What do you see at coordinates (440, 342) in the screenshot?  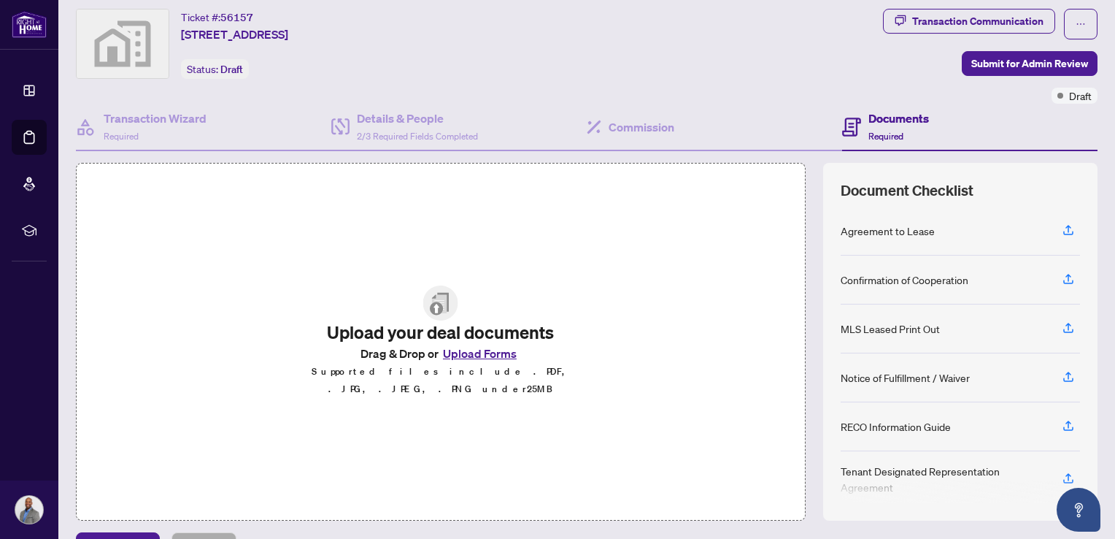 I see `span: File UploadUpload your deal documentsDrag & Drop orUpload FormsSupported files include .PDF, .JPG...` at bounding box center [440, 342].